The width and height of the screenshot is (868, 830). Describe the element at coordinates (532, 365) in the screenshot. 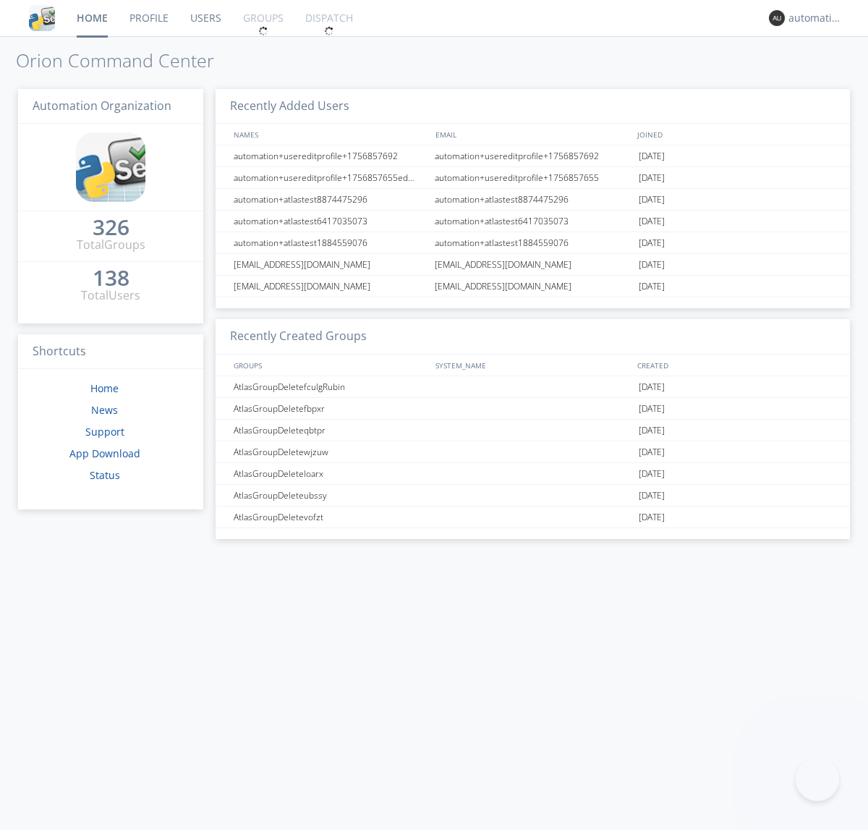

I see `div: SYSTEM_NAME` at that location.